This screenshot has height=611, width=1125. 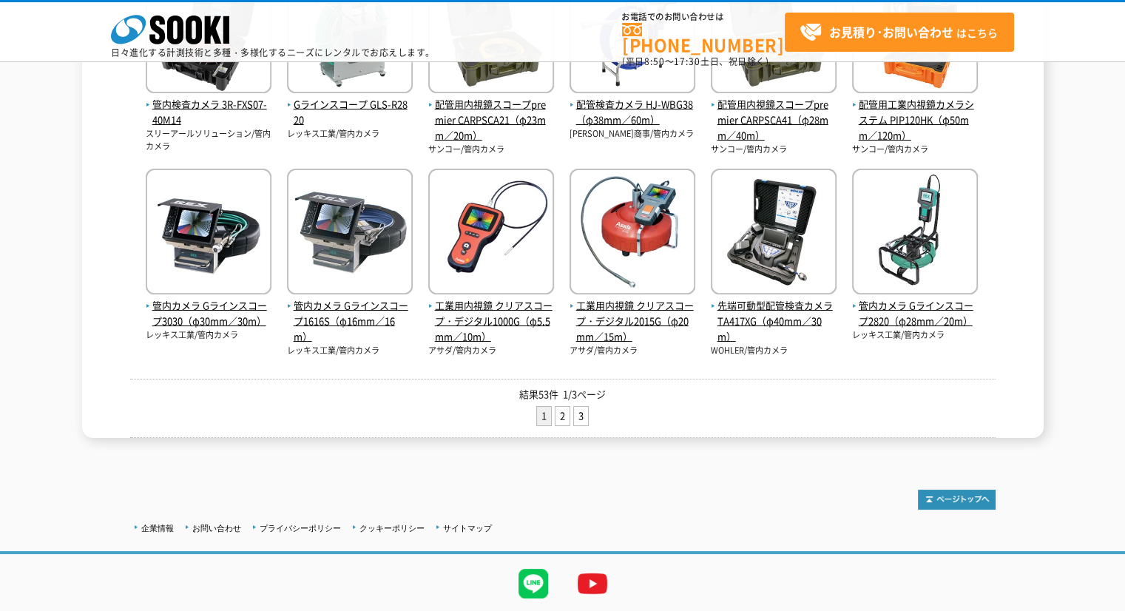 I want to click on span: 先端可動型配管検査カメラ TA417XG（φ40mm／30m）, so click(x=774, y=321).